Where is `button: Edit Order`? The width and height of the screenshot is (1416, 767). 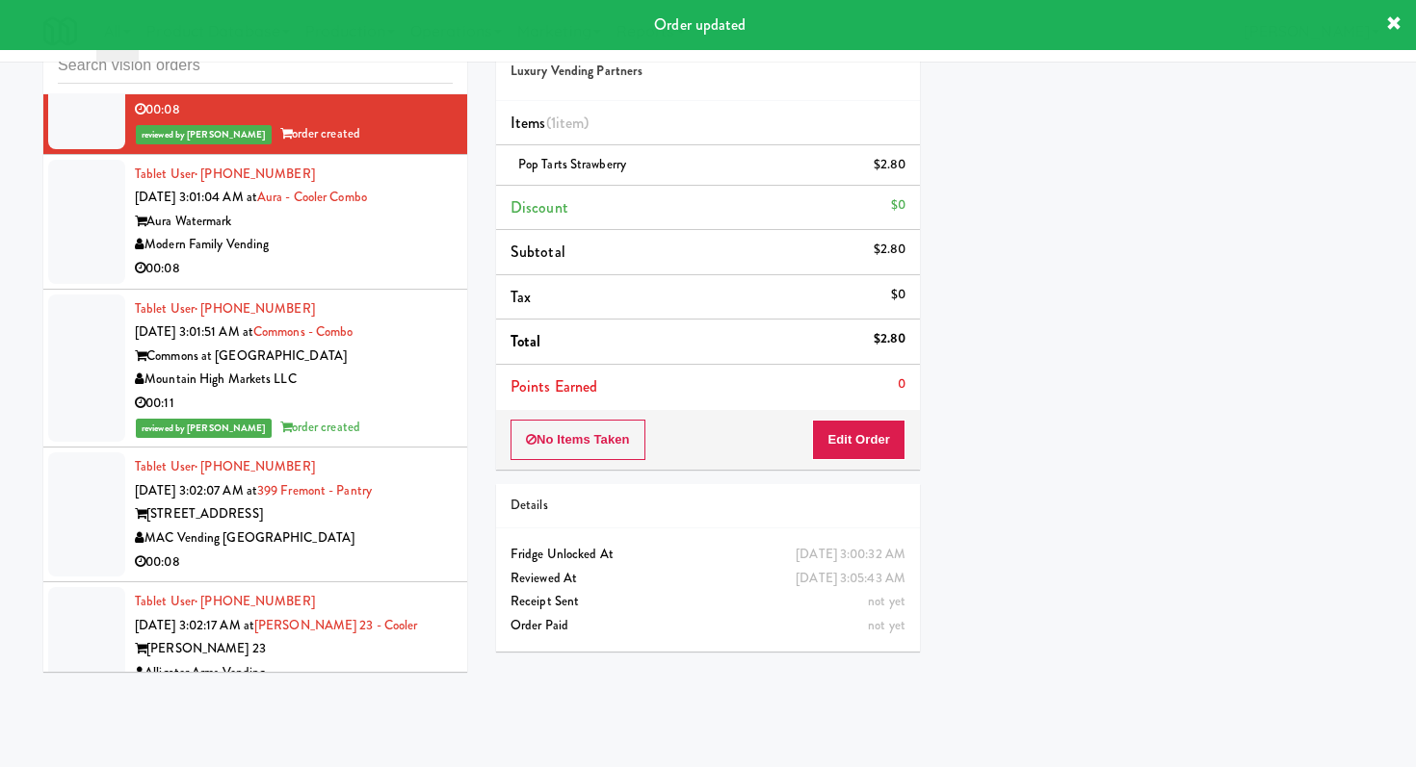
button: Edit Order is located at coordinates (858, 440).